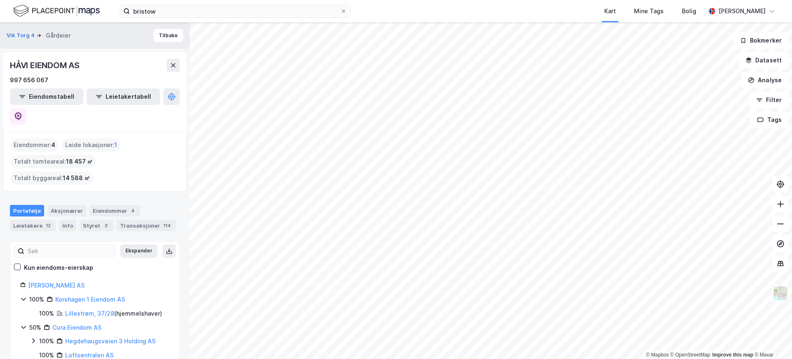 The height and width of the screenshot is (359, 792). I want to click on a: Hegdehaugsveien 3 Holding AS, so click(110, 341).